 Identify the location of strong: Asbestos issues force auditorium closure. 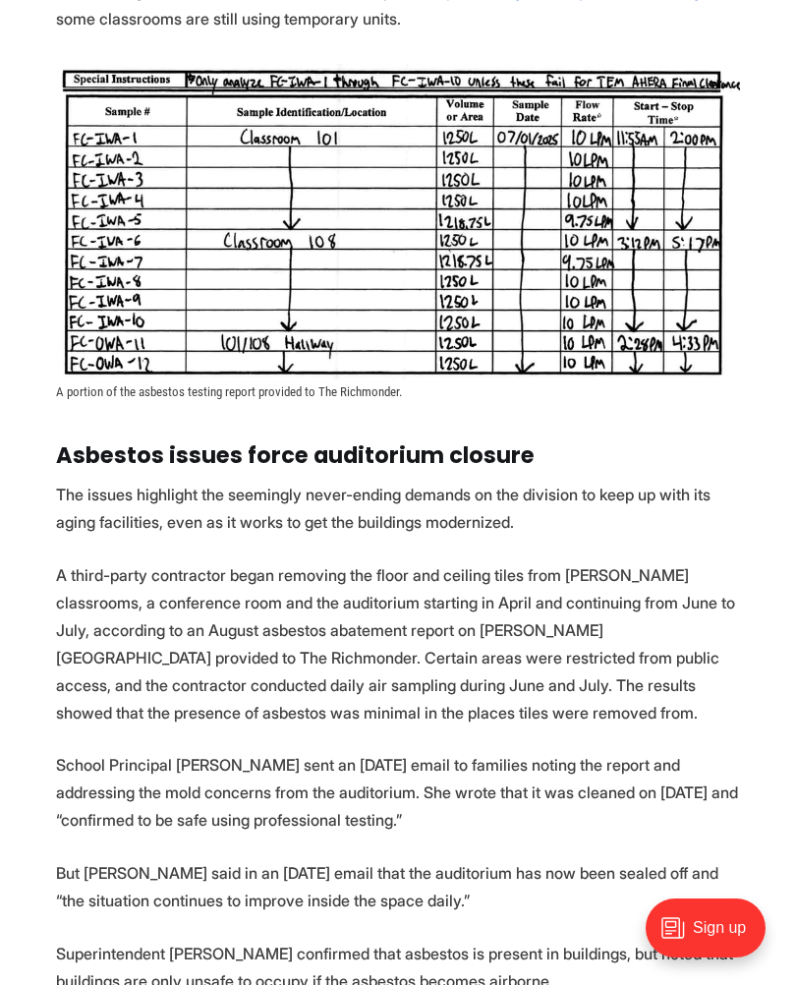
(295, 455).